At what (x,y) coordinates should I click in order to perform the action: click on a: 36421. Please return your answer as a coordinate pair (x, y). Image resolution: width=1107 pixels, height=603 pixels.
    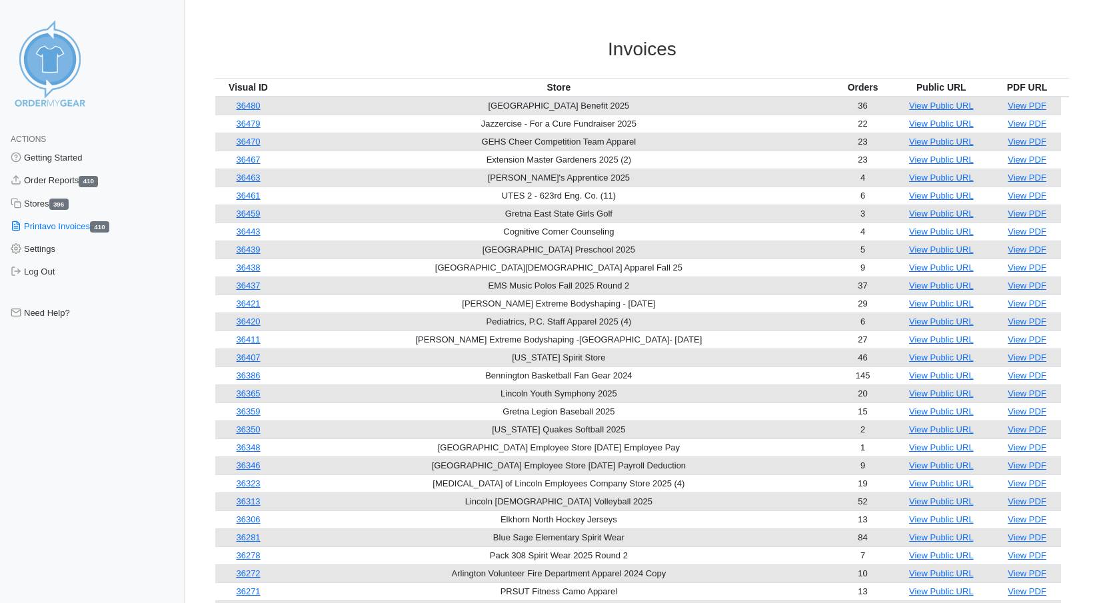
    Looking at the image, I should click on (248, 303).